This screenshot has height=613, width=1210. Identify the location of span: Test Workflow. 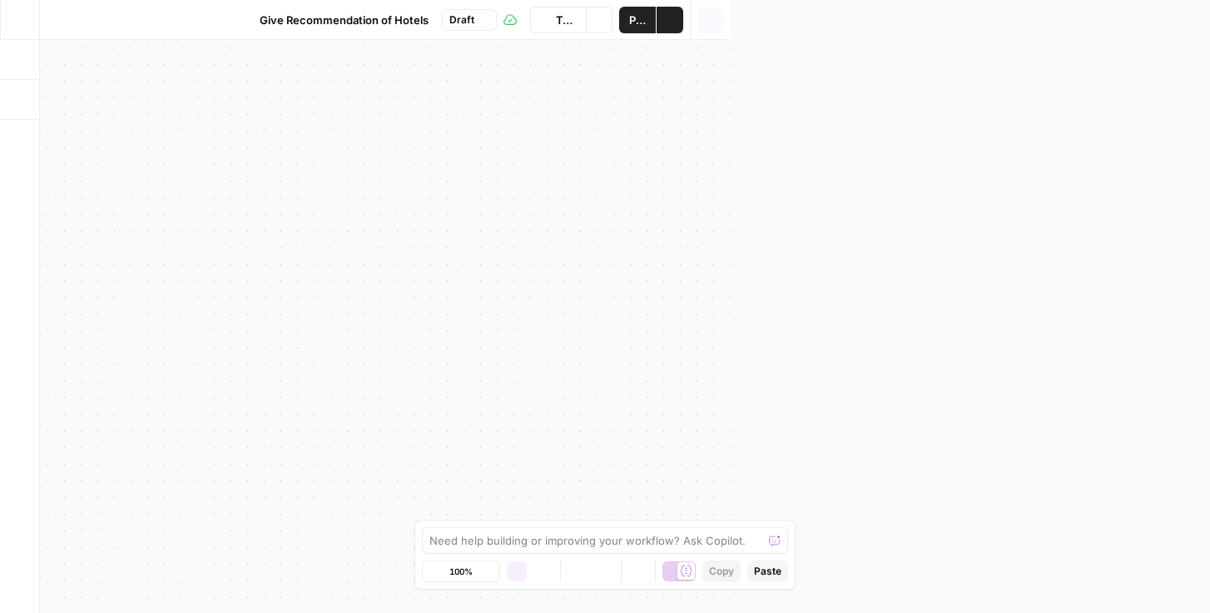
(566, 20).